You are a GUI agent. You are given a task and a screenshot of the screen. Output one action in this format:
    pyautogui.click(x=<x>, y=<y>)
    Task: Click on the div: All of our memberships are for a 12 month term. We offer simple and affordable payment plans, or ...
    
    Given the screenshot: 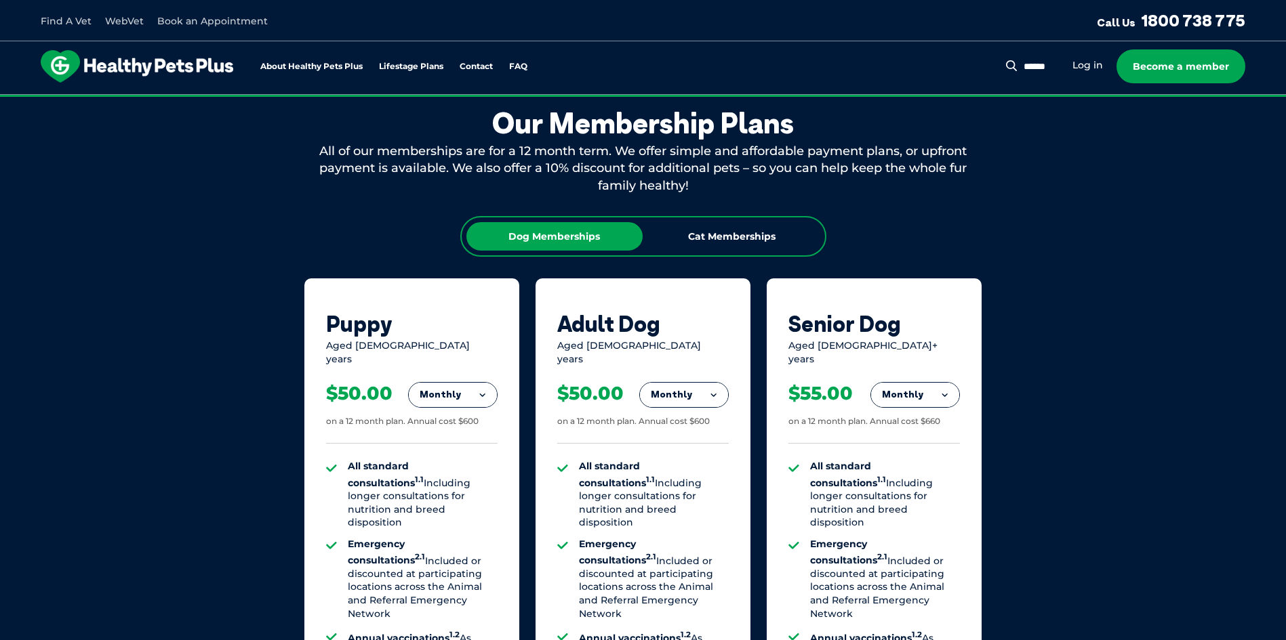 What is the action you would take?
    pyautogui.click(x=643, y=169)
    